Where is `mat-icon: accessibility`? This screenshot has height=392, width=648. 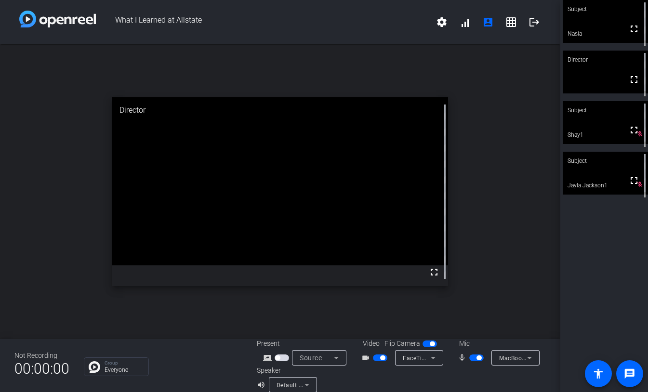
mat-icon: accessibility is located at coordinates (598, 374).